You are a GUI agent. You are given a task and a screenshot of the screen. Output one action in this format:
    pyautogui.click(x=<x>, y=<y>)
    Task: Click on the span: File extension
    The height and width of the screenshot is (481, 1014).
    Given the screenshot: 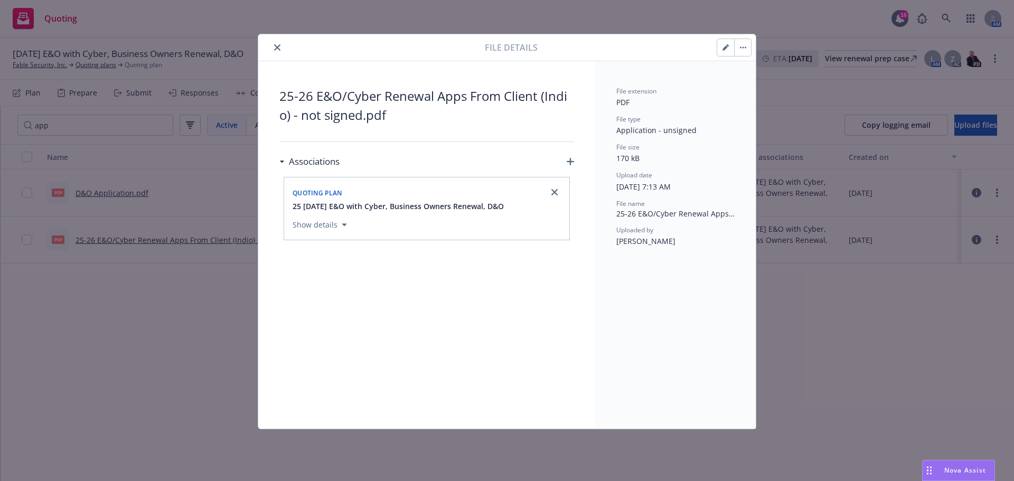 What is the action you would take?
    pyautogui.click(x=636, y=91)
    